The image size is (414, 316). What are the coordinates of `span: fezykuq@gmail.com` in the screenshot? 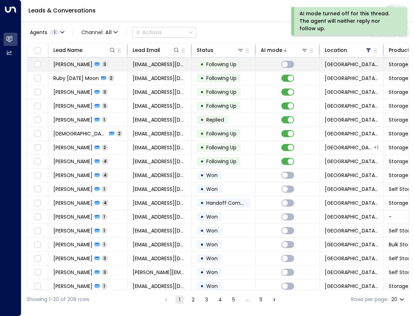 It's located at (159, 134).